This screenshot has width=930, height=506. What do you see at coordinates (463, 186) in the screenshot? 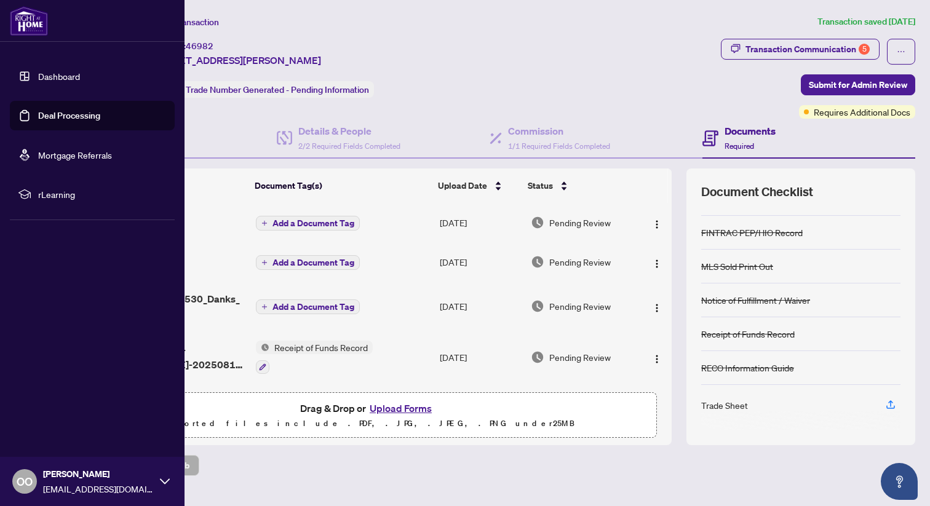
I see `span: Upload Date` at bounding box center [463, 186].